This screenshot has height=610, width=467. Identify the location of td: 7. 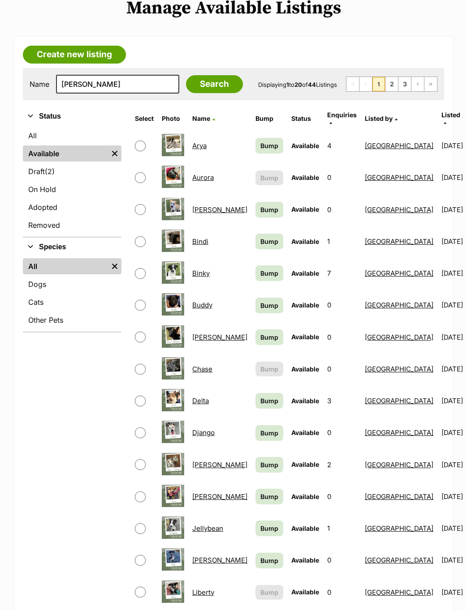
(342, 273).